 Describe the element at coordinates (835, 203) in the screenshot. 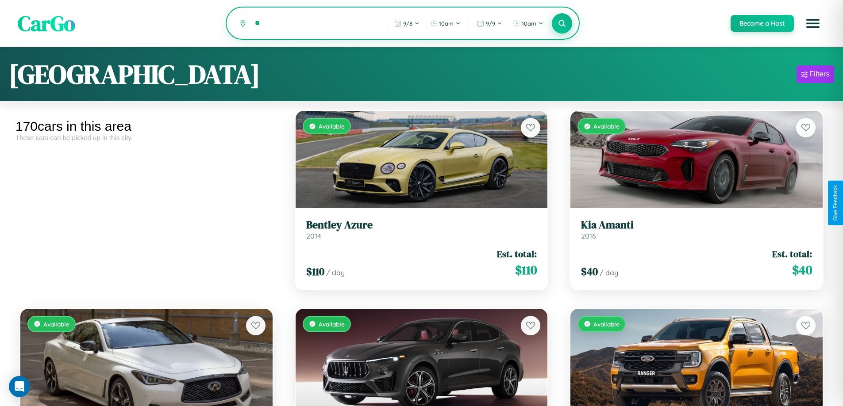

I see `div: Give Feedback` at that location.